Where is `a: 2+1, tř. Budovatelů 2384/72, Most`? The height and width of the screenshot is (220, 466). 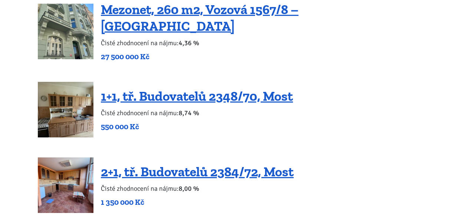 a: 2+1, tř. Budovatelů 2384/72, Most is located at coordinates (197, 172).